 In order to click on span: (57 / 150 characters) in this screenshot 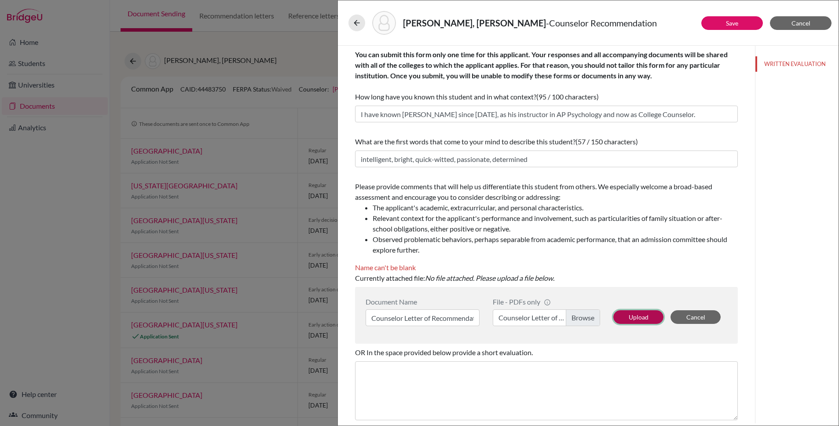, I will do `click(607, 141)`.